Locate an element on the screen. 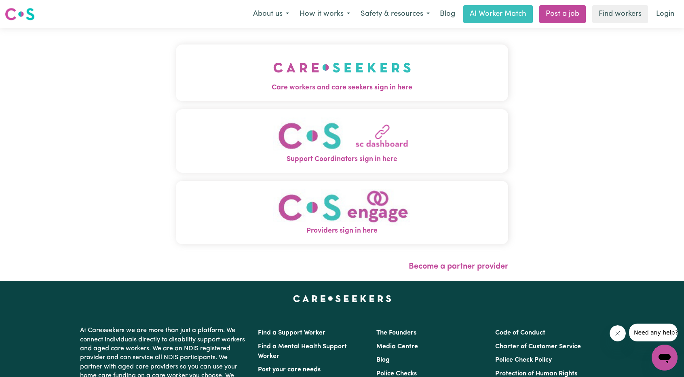  a: Become a partner provider is located at coordinates (459, 267).